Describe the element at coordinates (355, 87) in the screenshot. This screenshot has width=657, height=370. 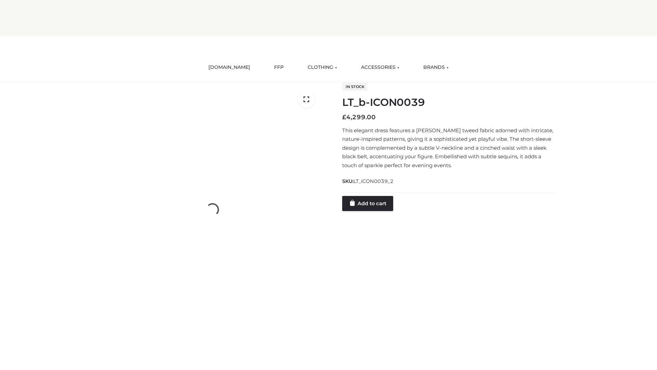
I see `span: In stock` at that location.